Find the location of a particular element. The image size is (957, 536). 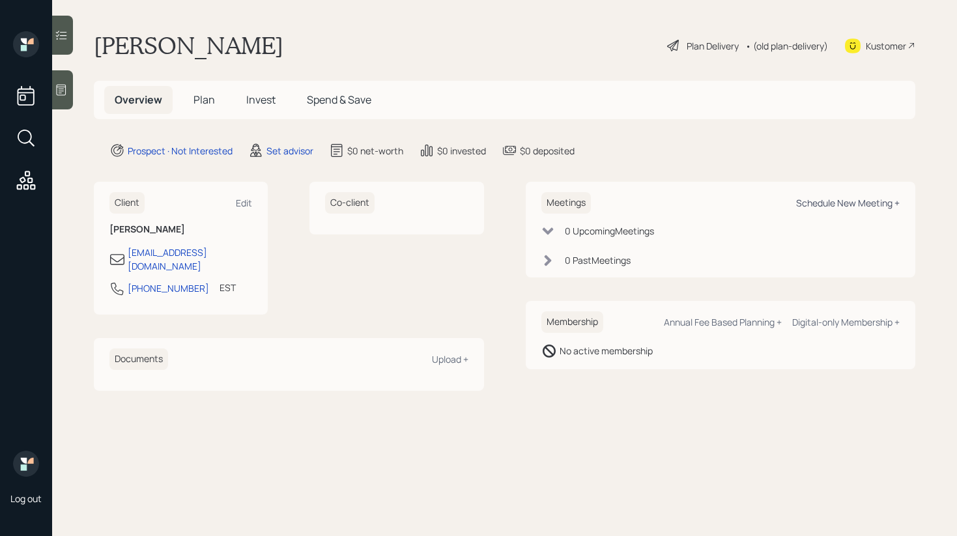

div: $0 deposited is located at coordinates (547, 150).